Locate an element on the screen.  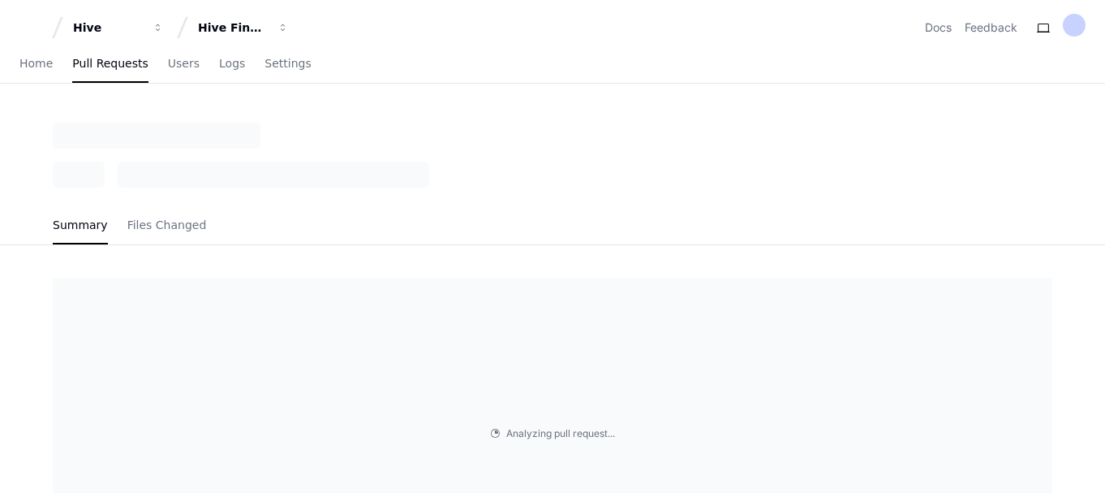
a: Pull Requests is located at coordinates (110, 64).